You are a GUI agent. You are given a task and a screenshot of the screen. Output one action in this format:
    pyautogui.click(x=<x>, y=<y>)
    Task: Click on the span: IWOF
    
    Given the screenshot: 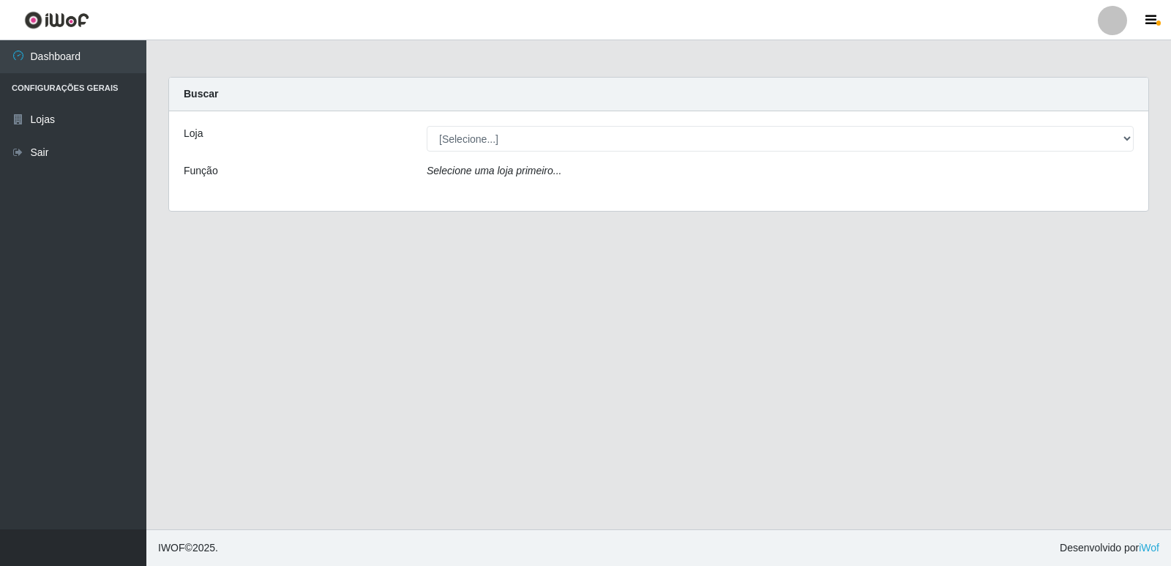 What is the action you would take?
    pyautogui.click(x=171, y=548)
    